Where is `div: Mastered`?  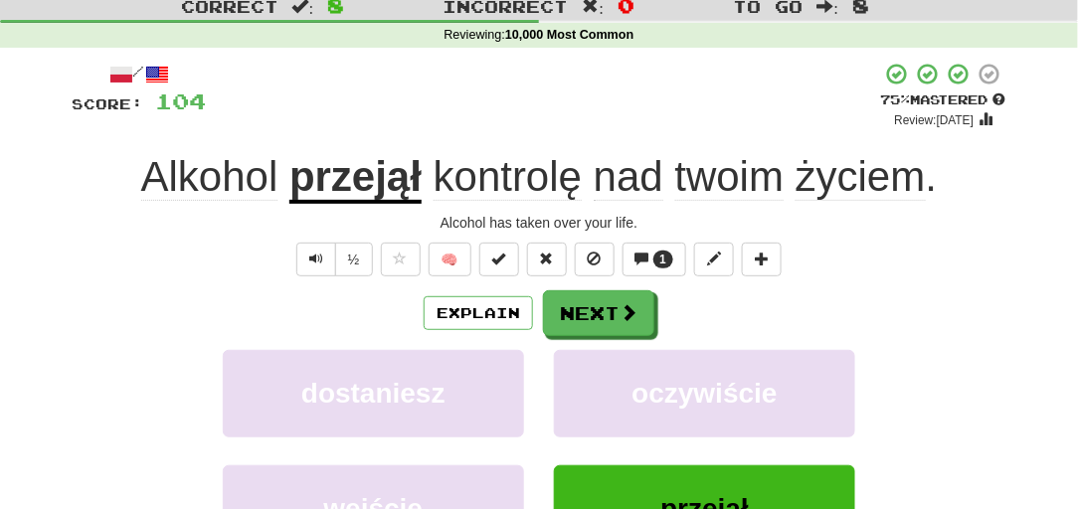
div: Mastered is located at coordinates (944, 100).